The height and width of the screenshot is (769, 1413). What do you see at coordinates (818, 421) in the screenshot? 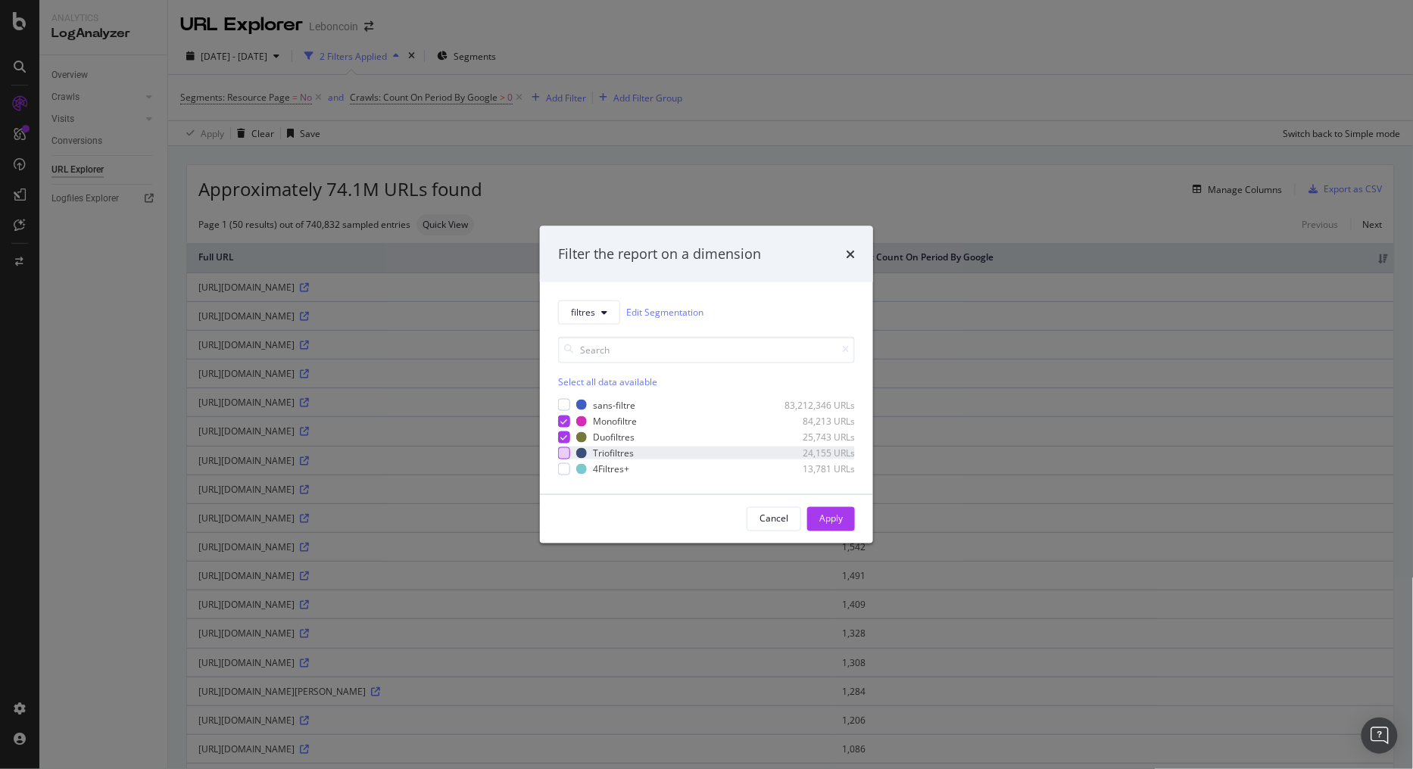
I see `div: 84,213 URLs` at bounding box center [818, 421].